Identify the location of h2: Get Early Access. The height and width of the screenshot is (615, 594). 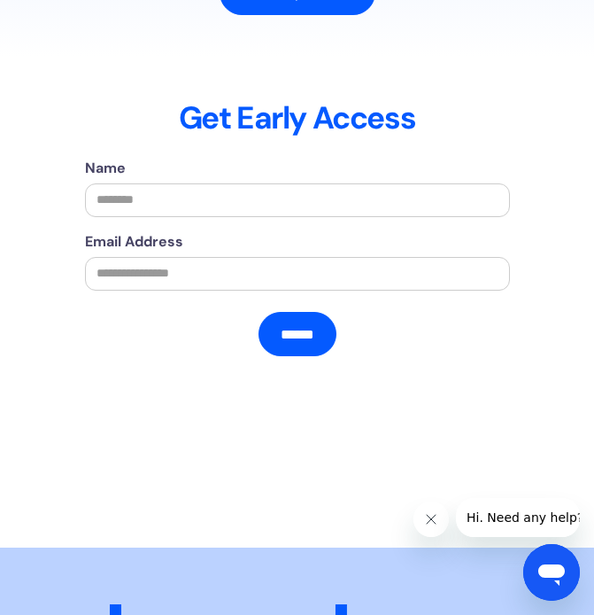
(297, 118).